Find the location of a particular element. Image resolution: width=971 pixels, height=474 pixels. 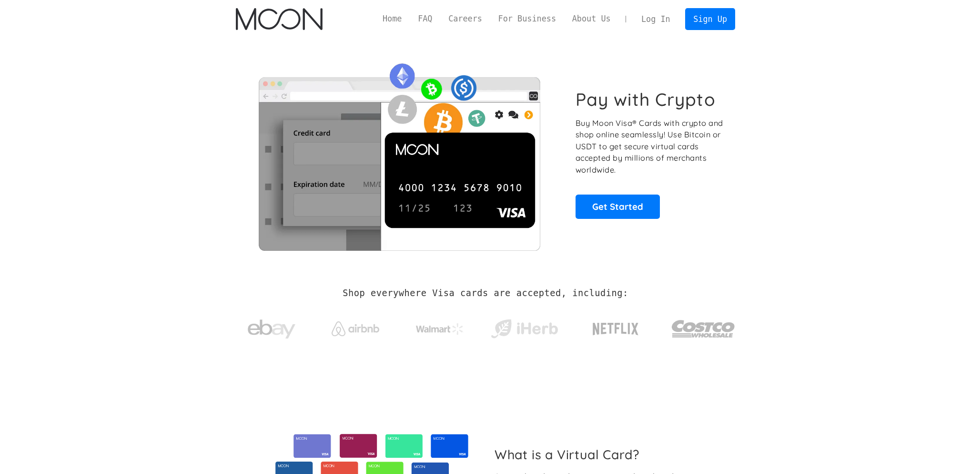

img: Costco is located at coordinates (703, 328).